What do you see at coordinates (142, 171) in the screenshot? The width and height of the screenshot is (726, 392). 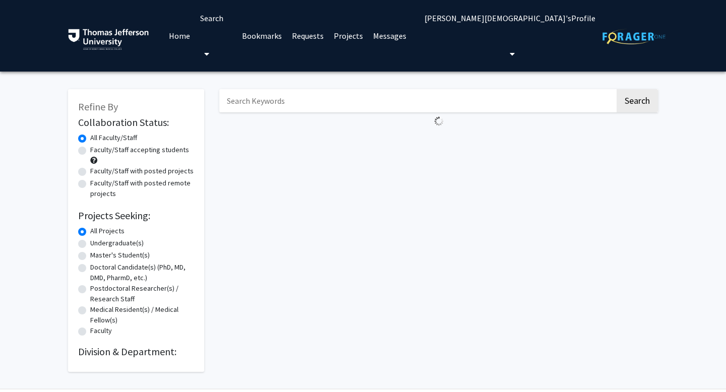 I see `label: Faculty/Staff with posted projects` at bounding box center [142, 171].